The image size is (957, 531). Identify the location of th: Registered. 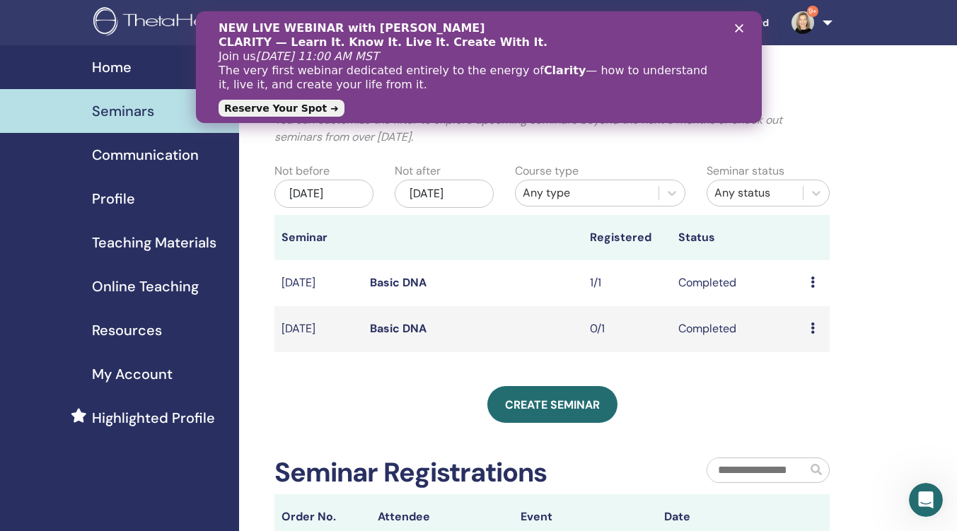
(627, 238).